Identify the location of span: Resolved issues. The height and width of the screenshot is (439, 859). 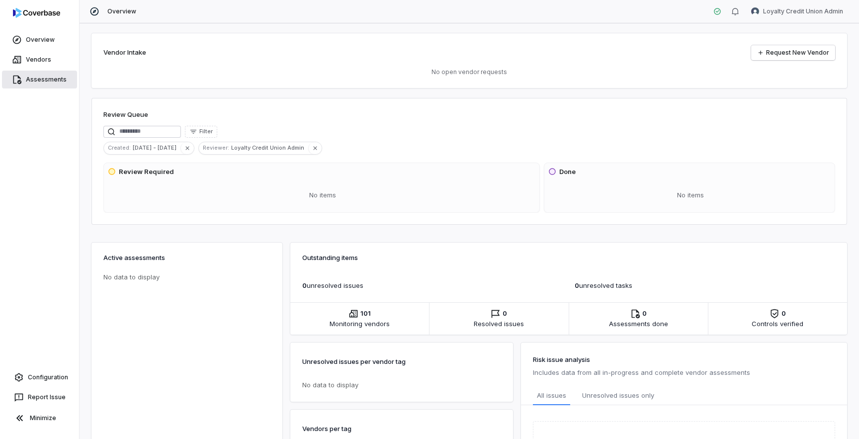
(499, 324).